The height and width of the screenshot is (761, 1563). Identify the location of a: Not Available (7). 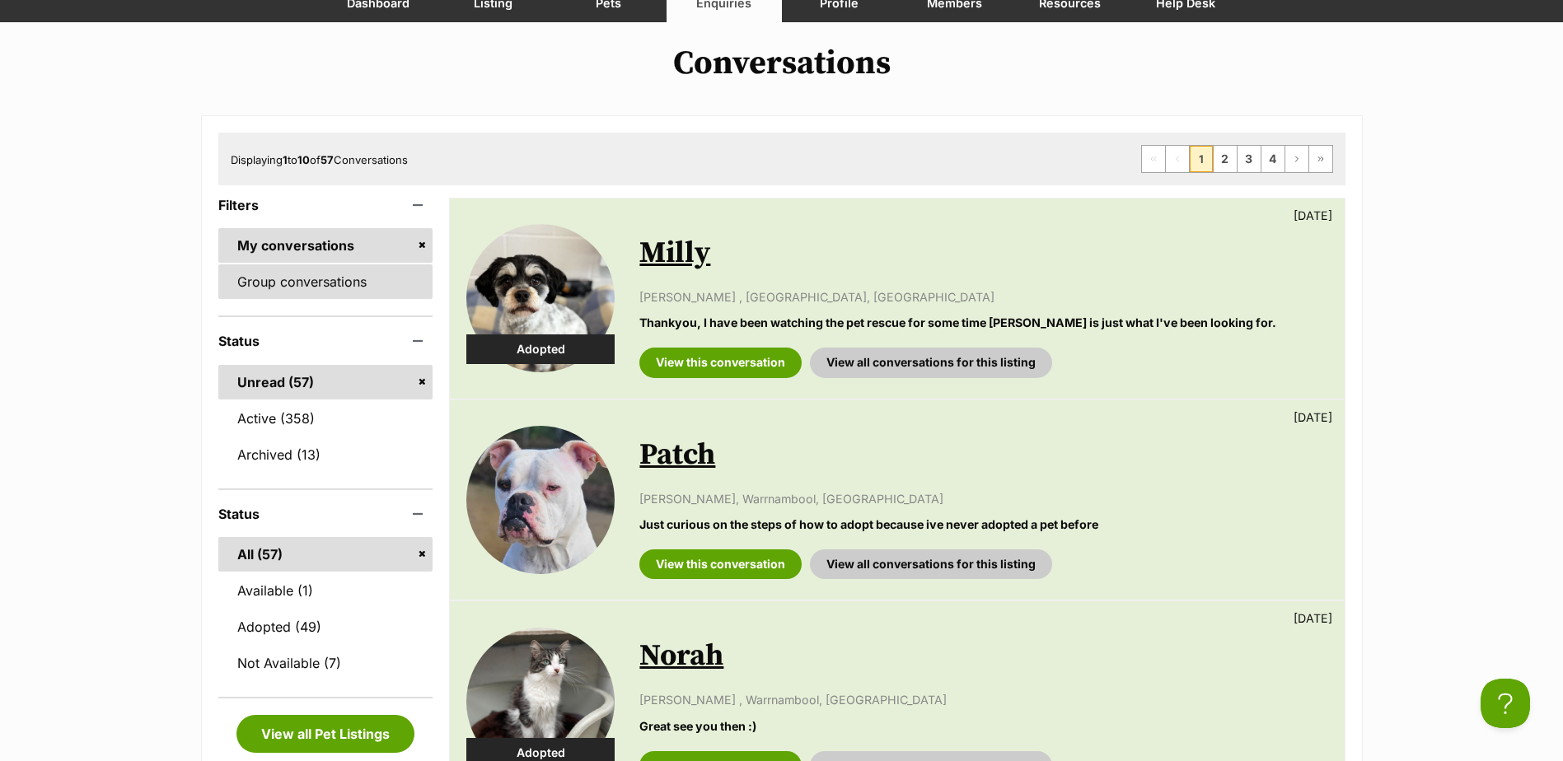
(325, 663).